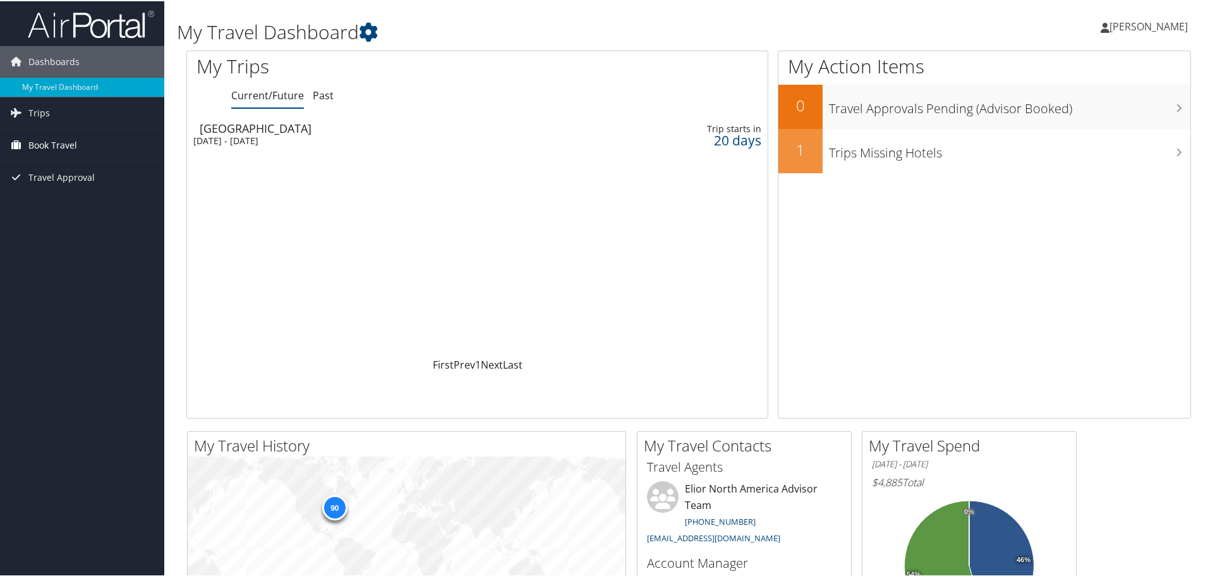 The height and width of the screenshot is (576, 1208). What do you see at coordinates (697, 139) in the screenshot?
I see `div: 20 days` at bounding box center [697, 139].